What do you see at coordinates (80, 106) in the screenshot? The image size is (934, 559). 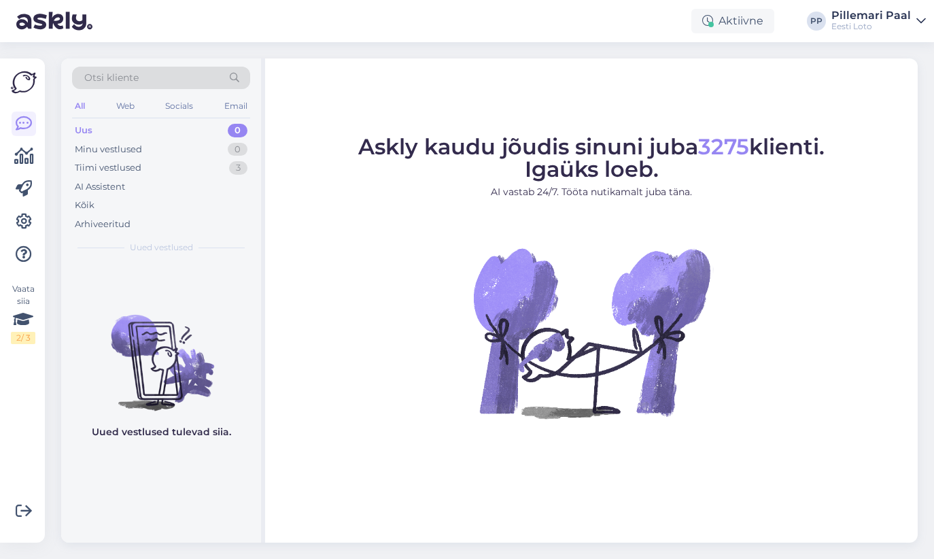 I see `div: All` at bounding box center [80, 106].